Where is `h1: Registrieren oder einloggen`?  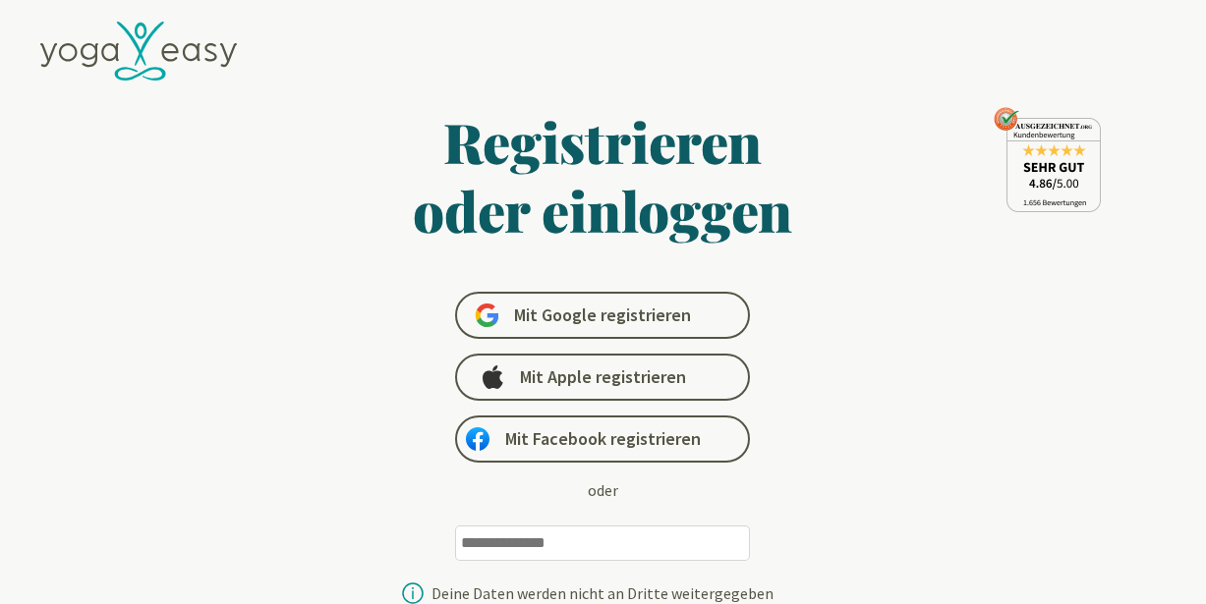
h1: Registrieren oder einloggen is located at coordinates (603, 176).